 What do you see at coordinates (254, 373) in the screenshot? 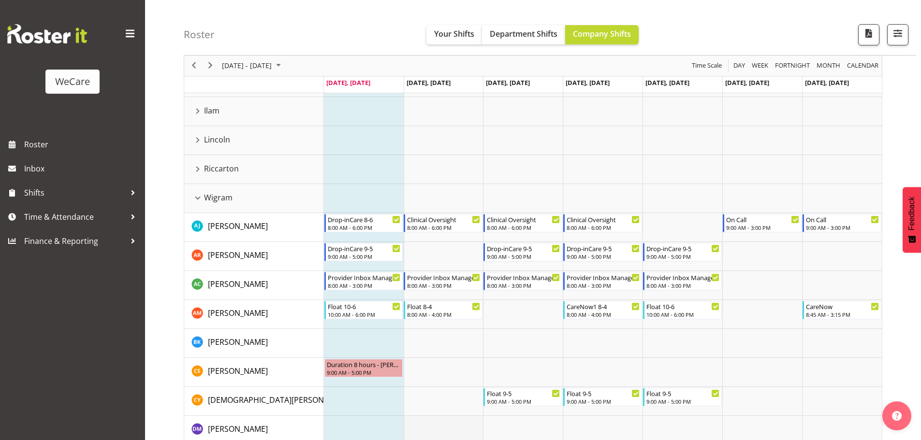
I see `td: Catherine Stewart resource` at bounding box center [254, 373].